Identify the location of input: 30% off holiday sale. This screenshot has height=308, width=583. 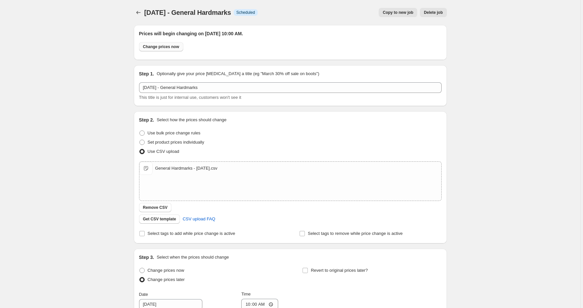
(290, 88).